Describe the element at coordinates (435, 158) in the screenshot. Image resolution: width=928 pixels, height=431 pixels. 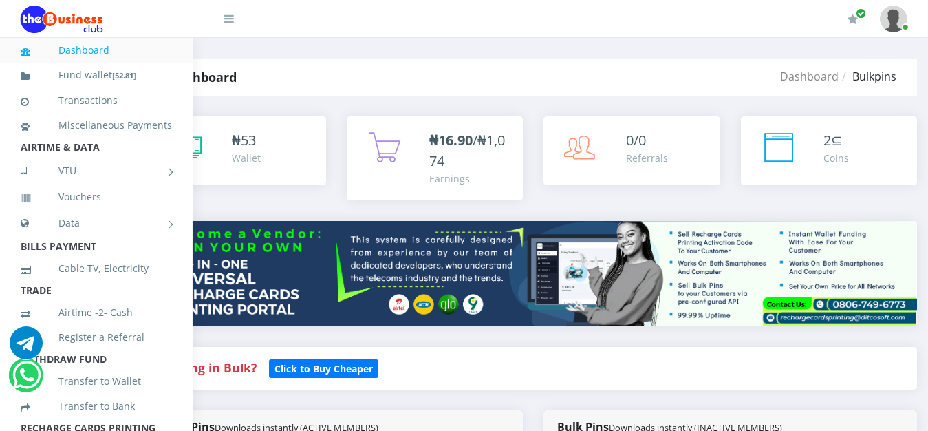
I see `a: ₦16.90/₦1,074 Earnings` at that location.